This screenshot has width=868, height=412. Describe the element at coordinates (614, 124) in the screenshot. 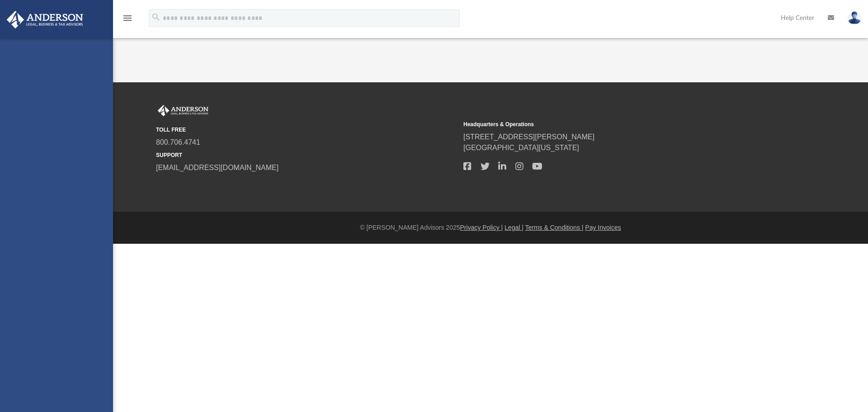

I see `small: Headquarters & Operations` at that location.